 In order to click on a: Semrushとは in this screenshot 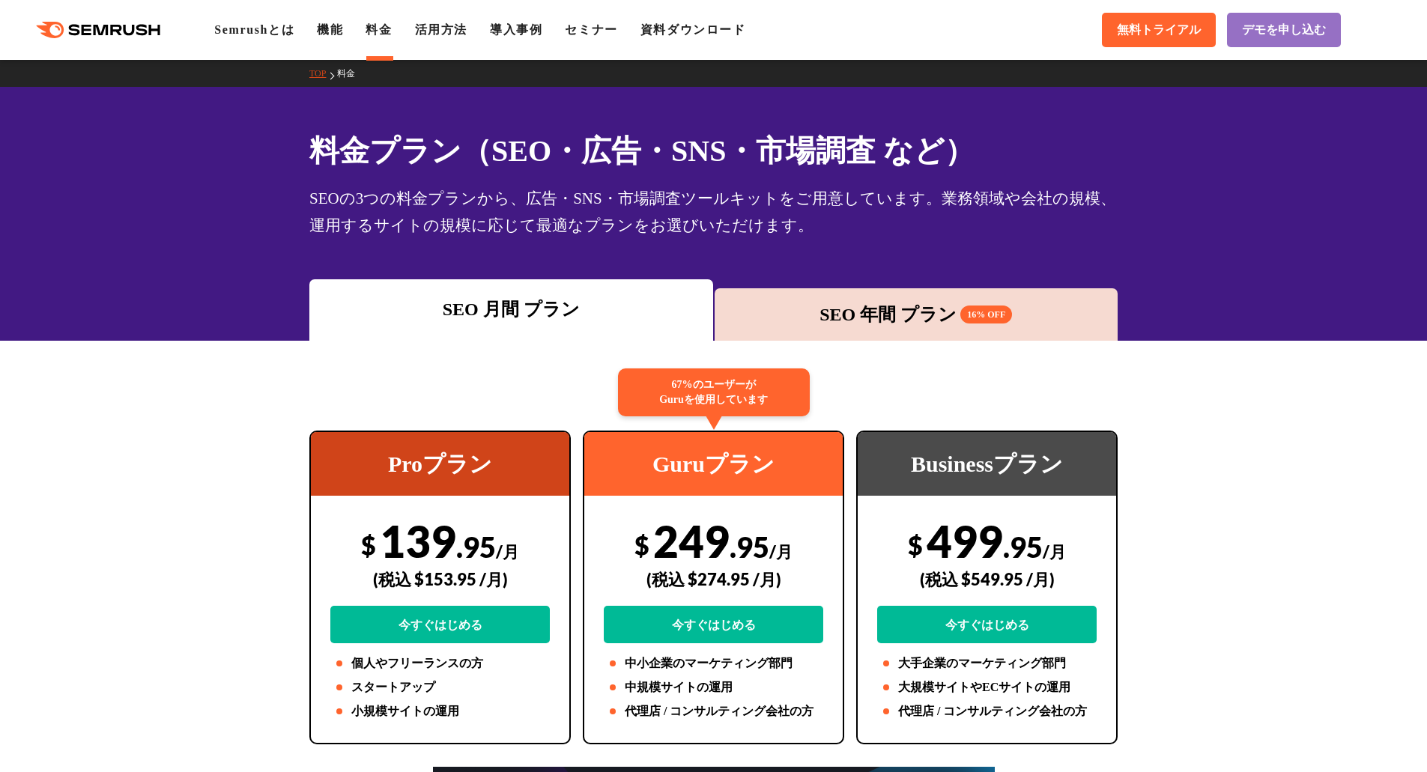, I will do `click(254, 29)`.